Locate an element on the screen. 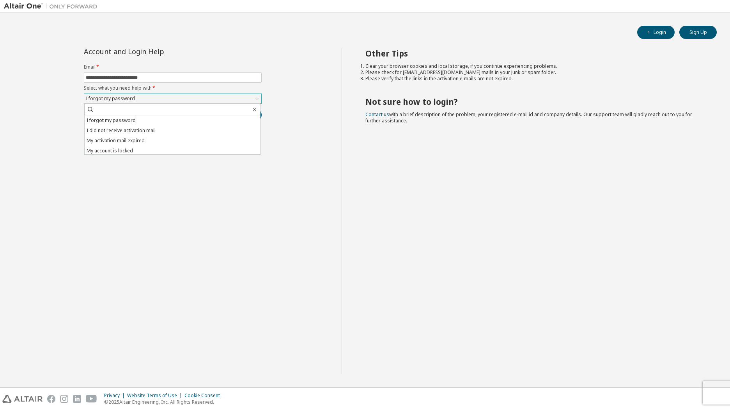  img: instagram.svg is located at coordinates (64, 399).